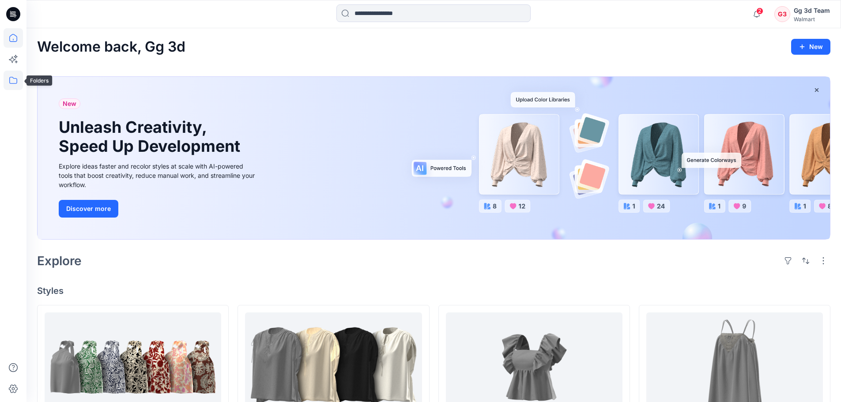 This screenshot has height=402, width=841. I want to click on h2: Welcome back, Gg 3d, so click(111, 47).